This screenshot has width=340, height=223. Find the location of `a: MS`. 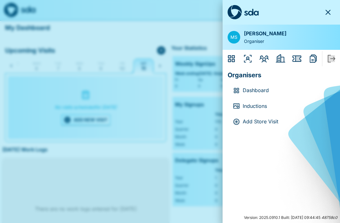

a: MS is located at coordinates (234, 37).